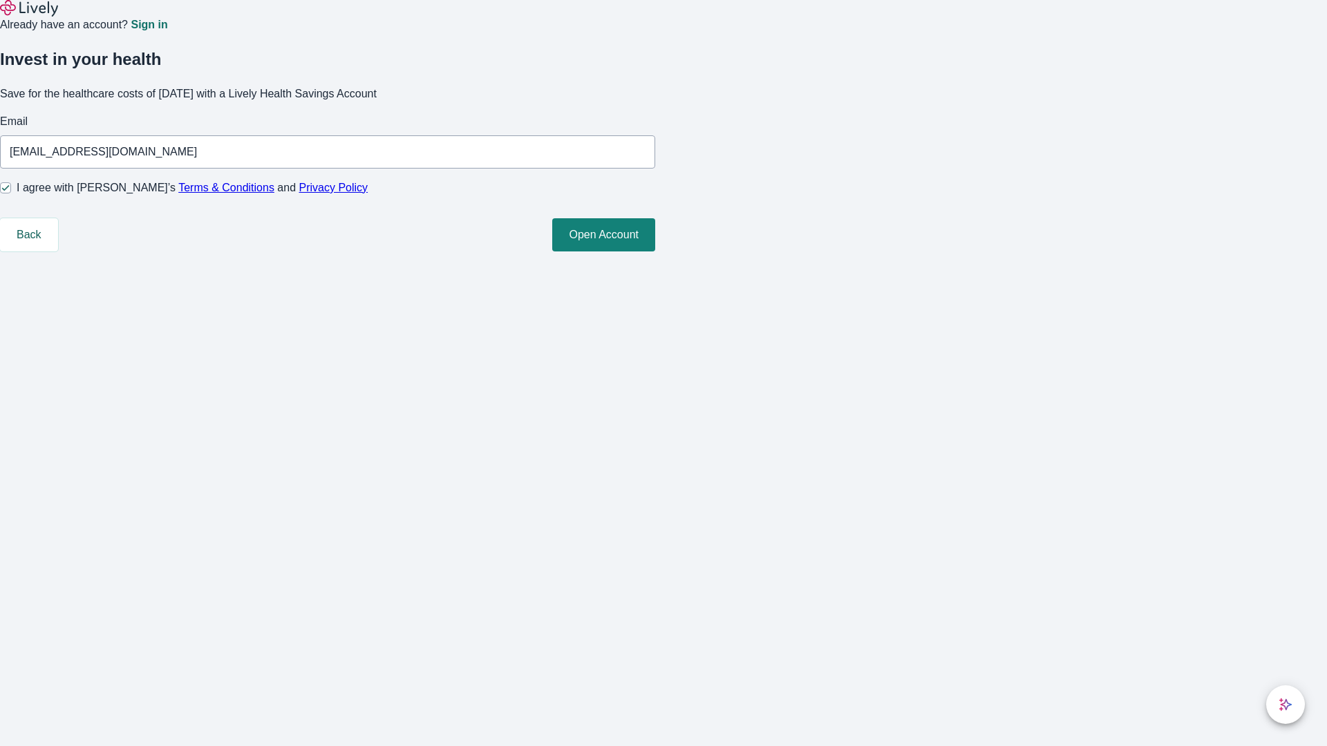 The width and height of the screenshot is (1327, 746). I want to click on a: Sign in, so click(149, 25).